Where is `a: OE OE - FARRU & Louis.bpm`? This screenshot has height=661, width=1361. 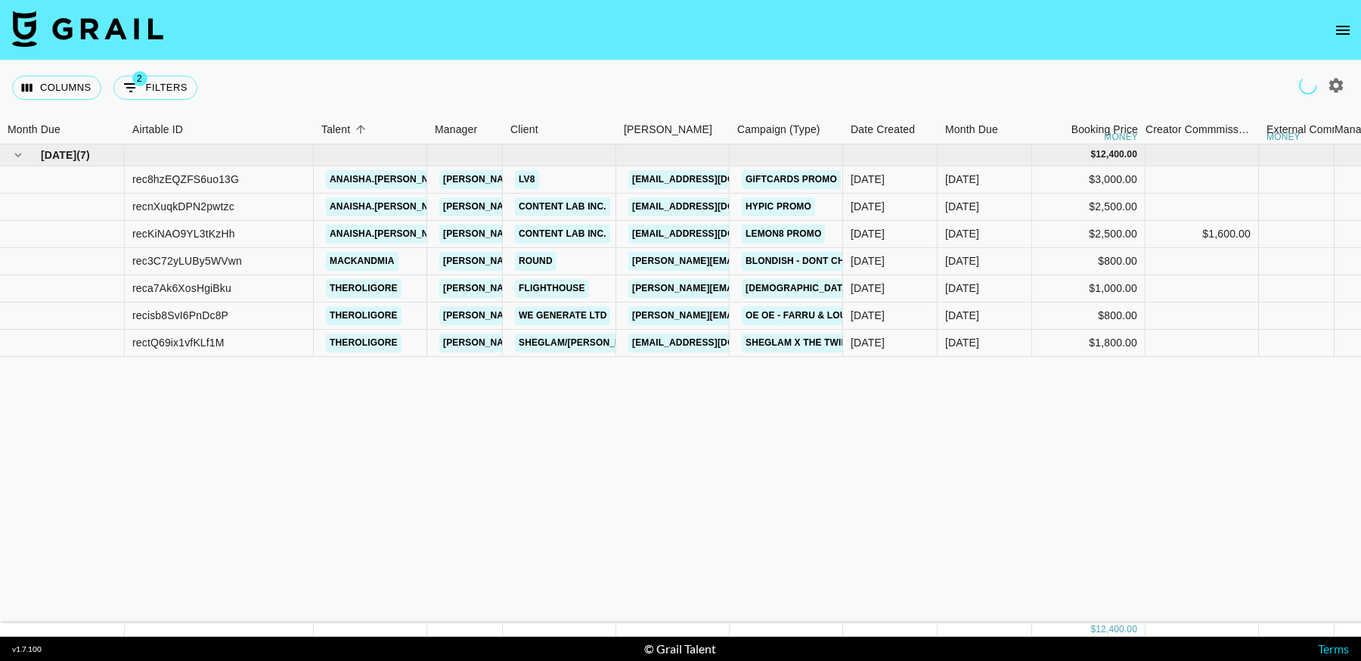 a: OE OE - FARRU & Louis.bpm is located at coordinates (812, 315).